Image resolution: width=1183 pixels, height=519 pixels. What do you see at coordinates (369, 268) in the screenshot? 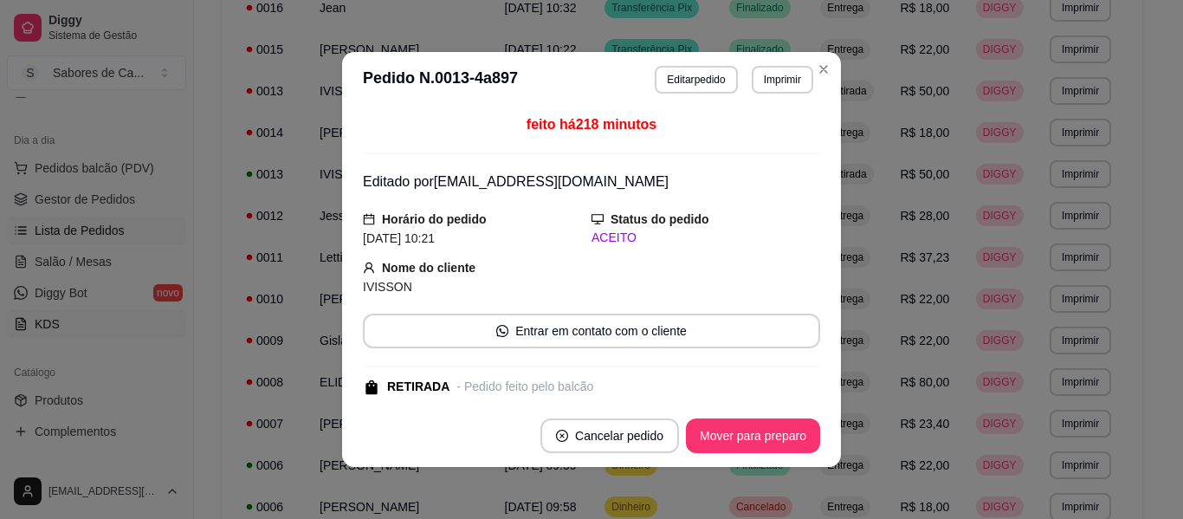
I see `span: user` at bounding box center [369, 268].